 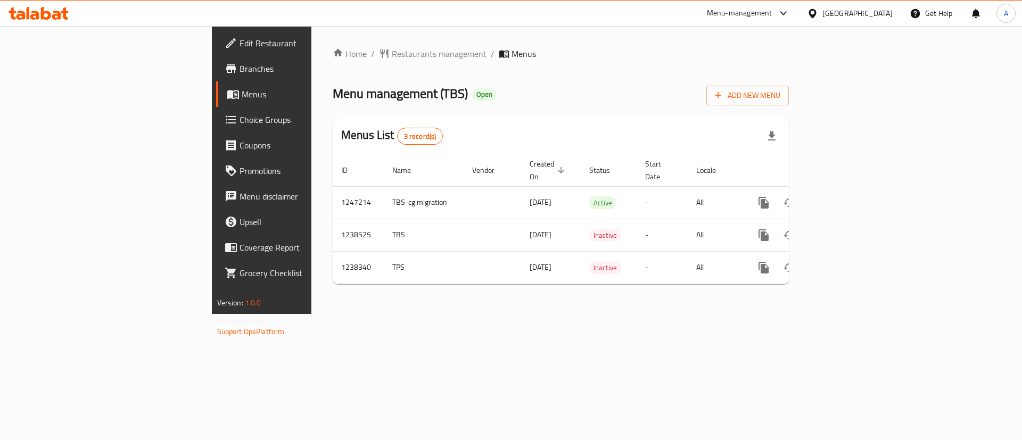 What do you see at coordinates (802, 170) in the screenshot?
I see `th: Actions` at bounding box center [802, 170].